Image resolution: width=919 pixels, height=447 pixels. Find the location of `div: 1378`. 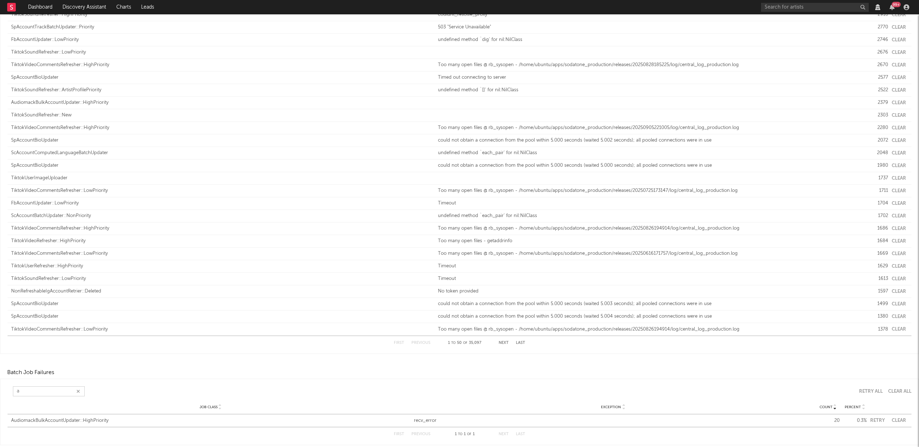

div: 1378 is located at coordinates (877, 329).